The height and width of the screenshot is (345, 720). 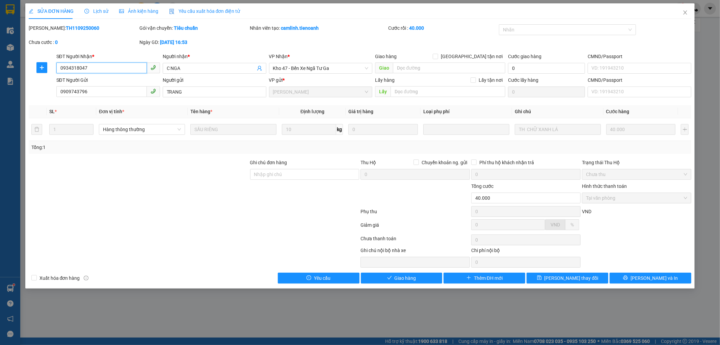 I want to click on div: Phụ thu, so click(x=416, y=213).